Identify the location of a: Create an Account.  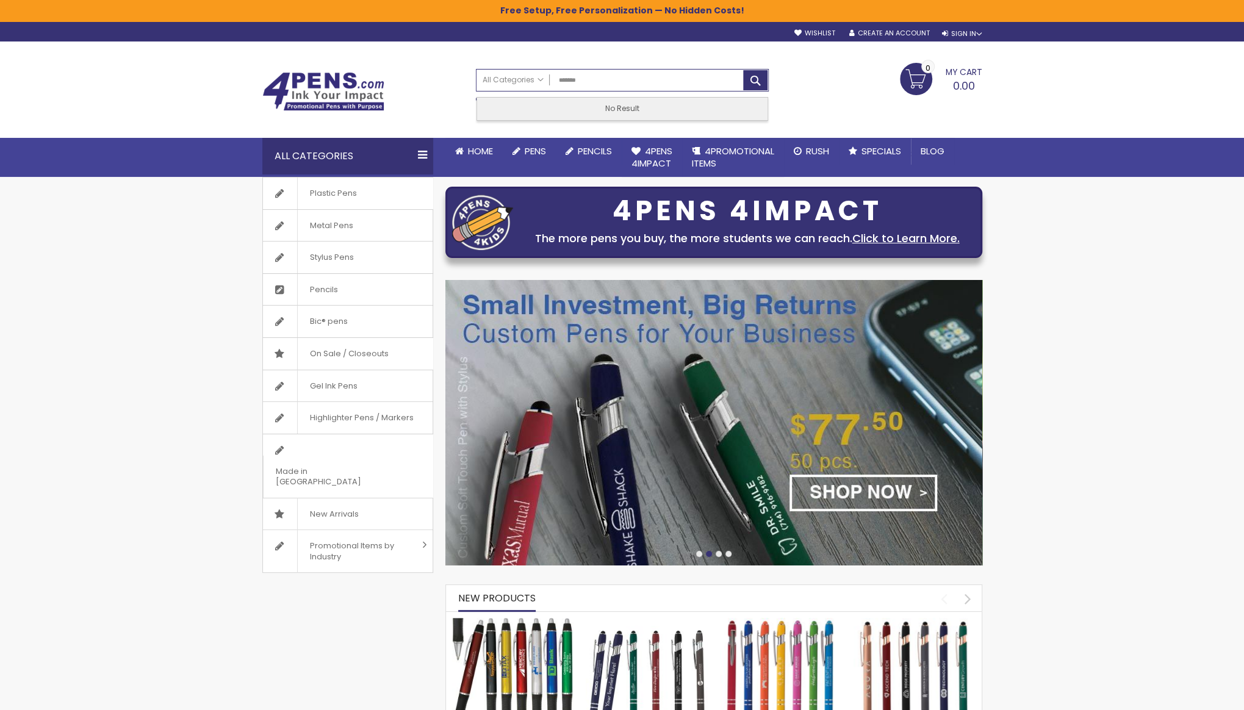
(889, 33).